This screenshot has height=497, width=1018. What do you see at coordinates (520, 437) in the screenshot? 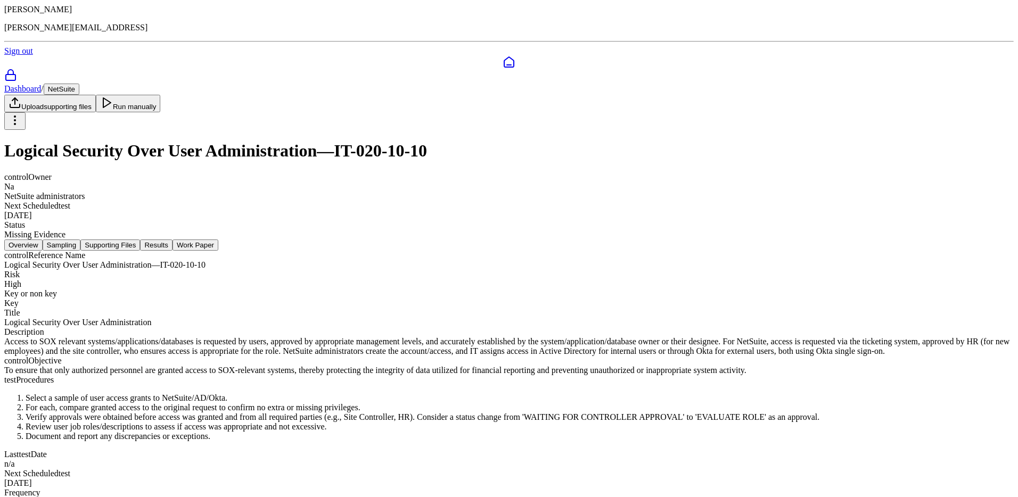
I see `li: Document and report any discrepancies or exceptions.` at bounding box center [520, 437].